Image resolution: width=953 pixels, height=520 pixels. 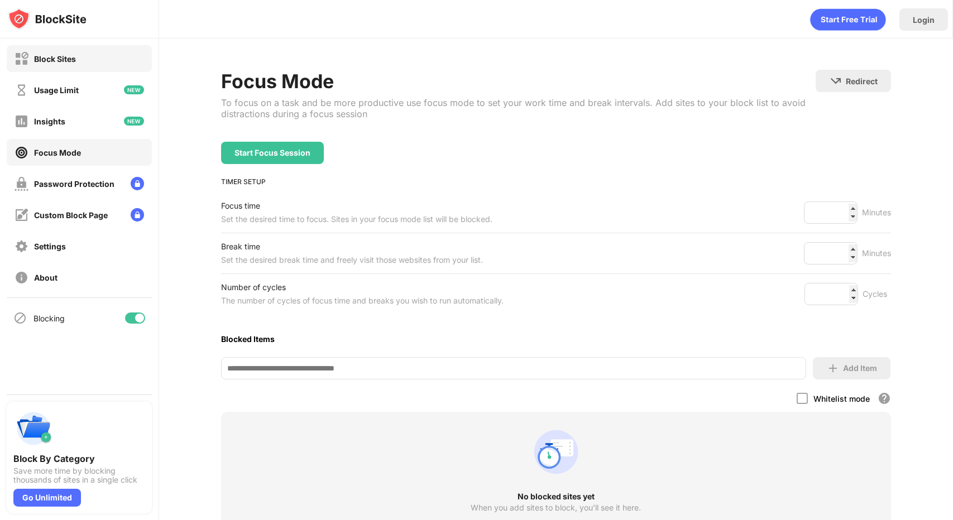 I want to click on img: focus-on.svg, so click(x=21, y=152).